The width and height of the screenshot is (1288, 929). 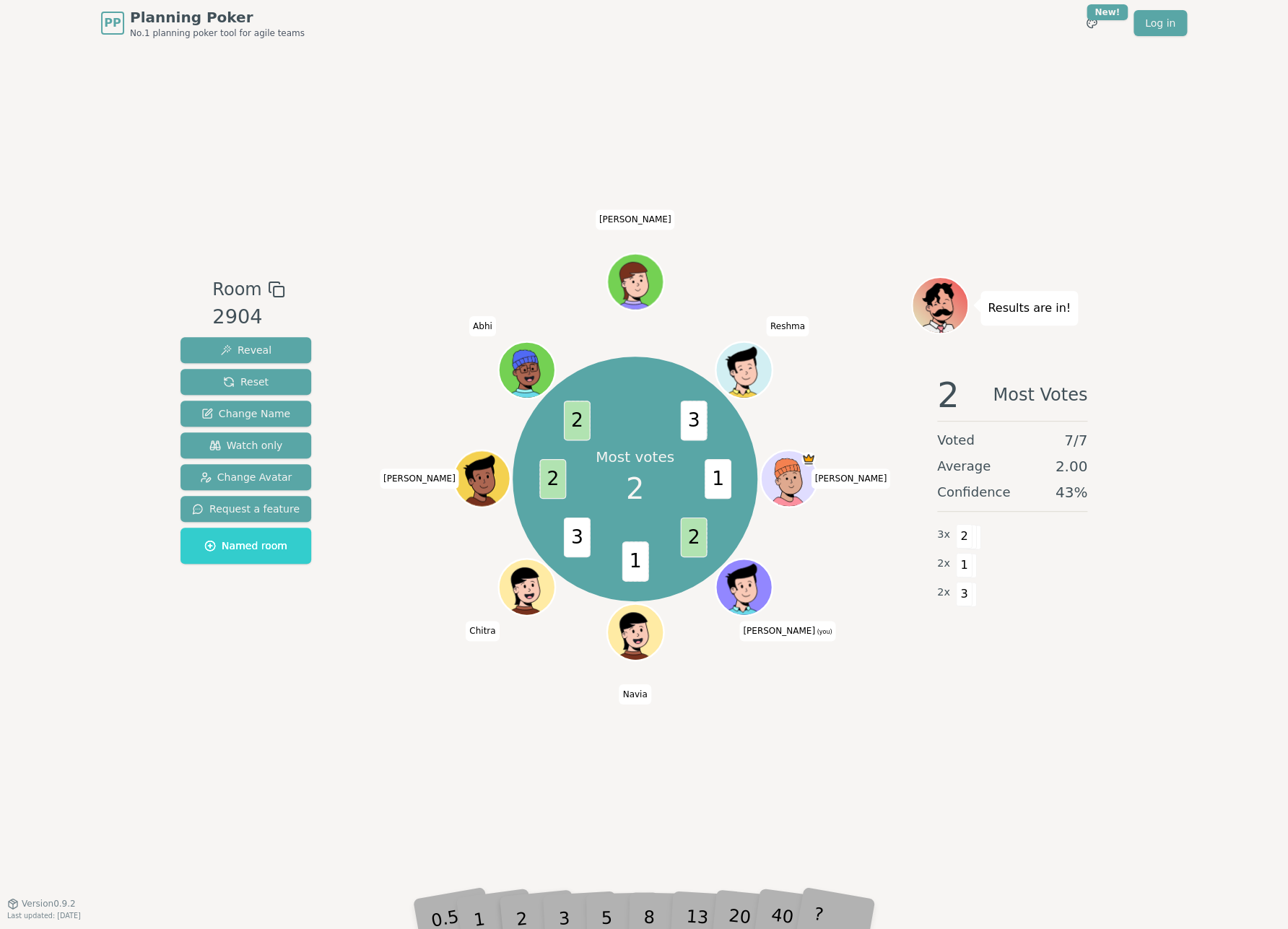 What do you see at coordinates (249, 317) in the screenshot?
I see `div: 2904` at bounding box center [249, 317].